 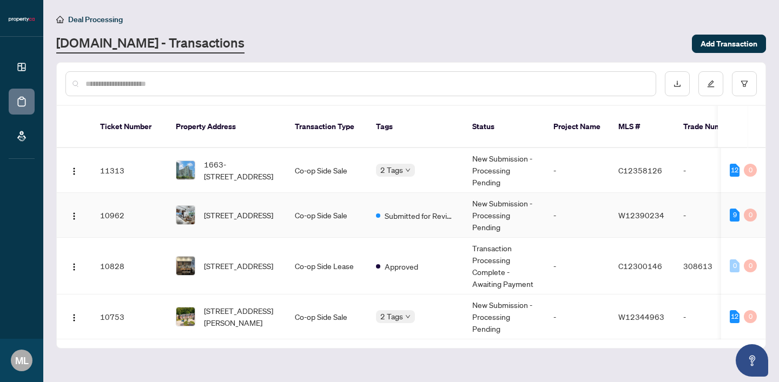 I want to click on th: Ticket Number, so click(x=129, y=127).